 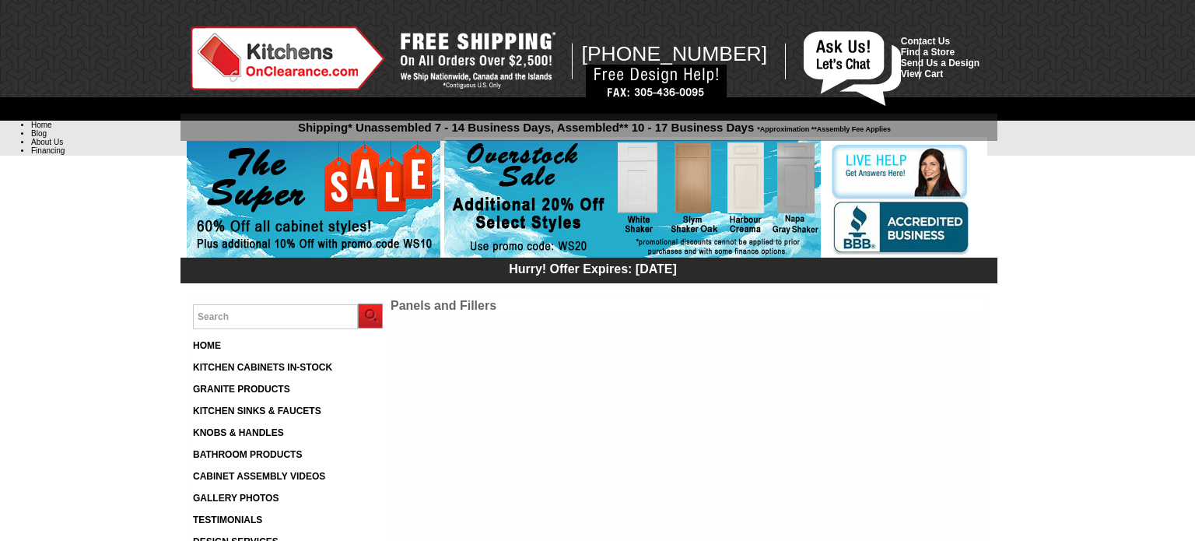 I want to click on a: About Us, so click(x=47, y=142).